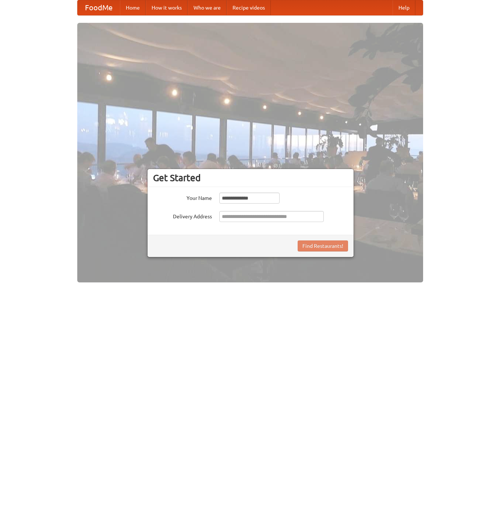 Image resolution: width=500 pixels, height=521 pixels. I want to click on label: Your Name, so click(182, 197).